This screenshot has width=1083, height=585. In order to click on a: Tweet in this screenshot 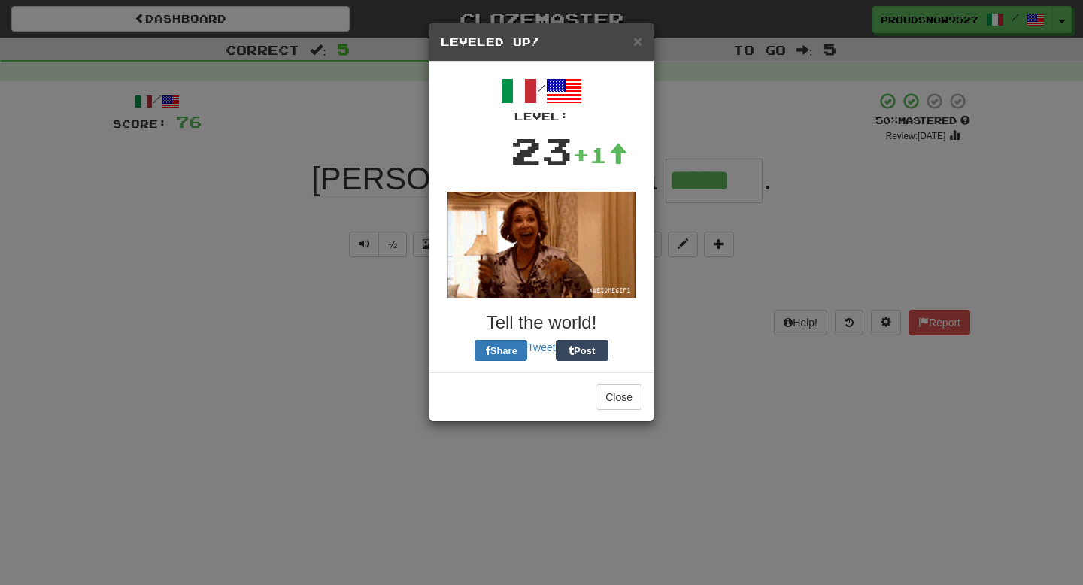, I will do `click(541, 347)`.